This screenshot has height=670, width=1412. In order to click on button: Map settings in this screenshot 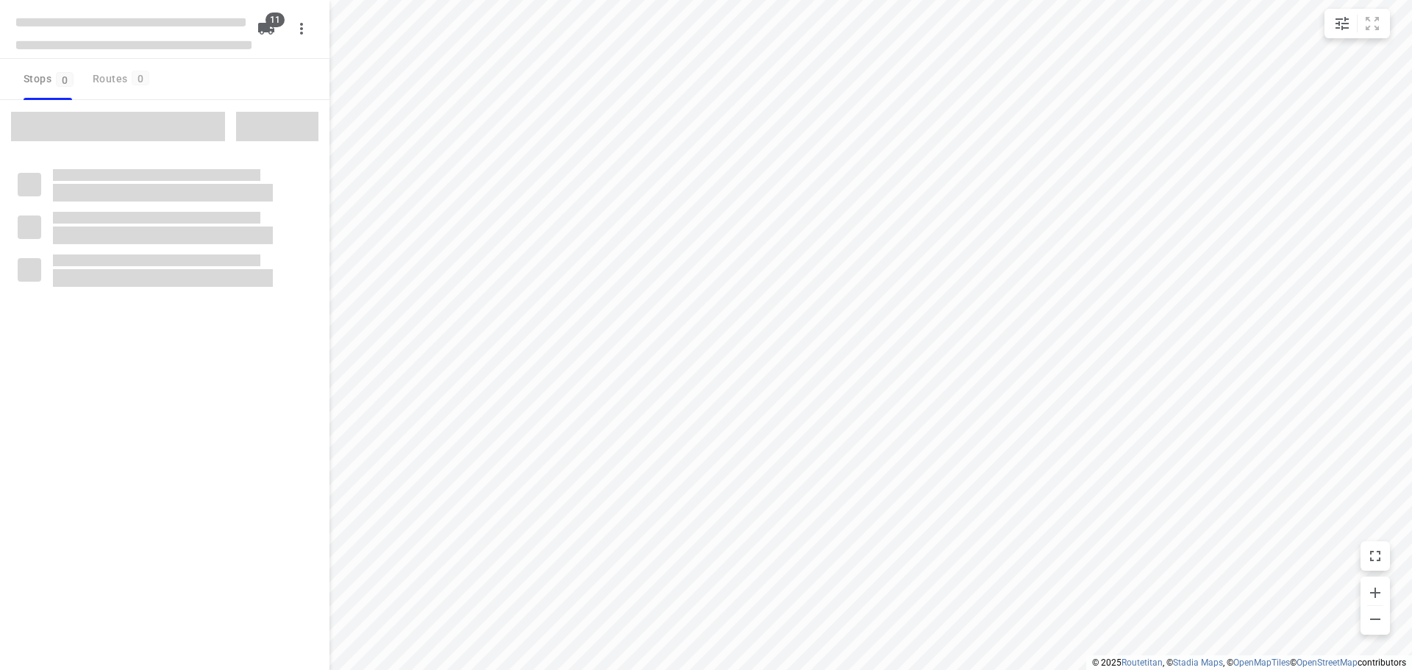, I will do `click(1342, 24)`.